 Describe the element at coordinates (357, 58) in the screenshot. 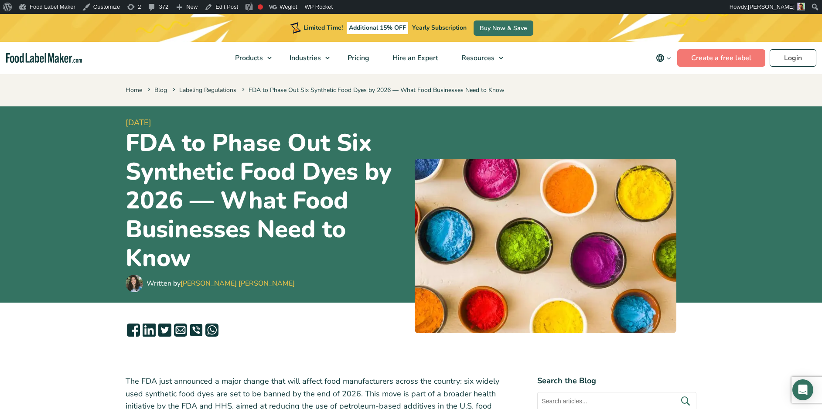

I see `a: Pricing` at that location.